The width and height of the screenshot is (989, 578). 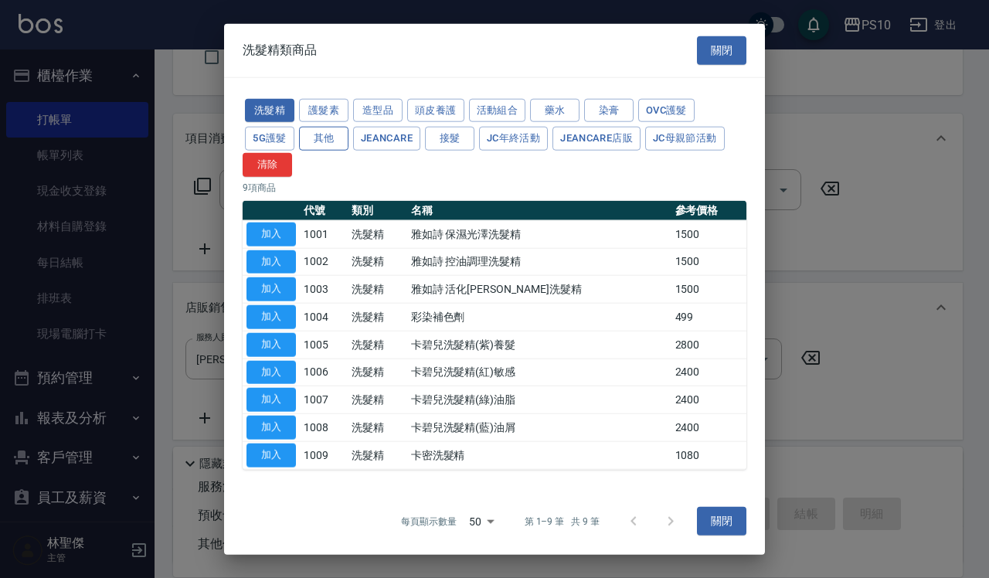 What do you see at coordinates (666, 110) in the screenshot?
I see `button: OVC護髮` at bounding box center [666, 110].